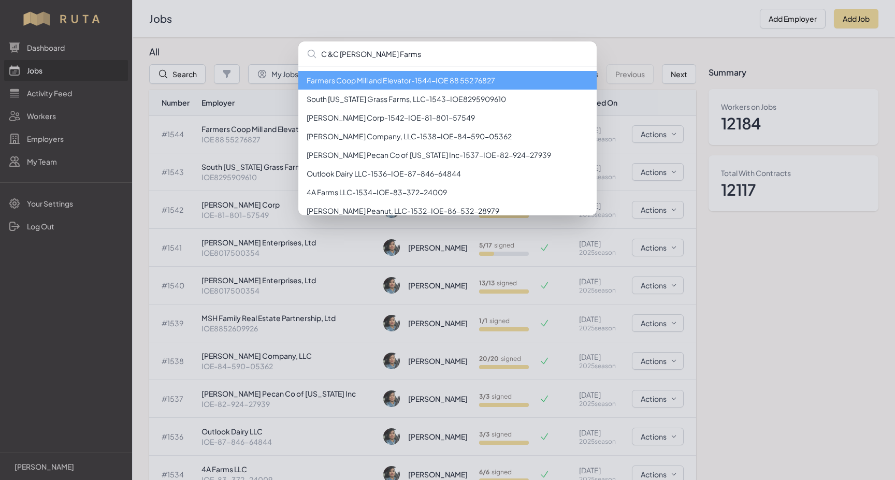 This screenshot has width=895, height=480. What do you see at coordinates (448, 54) in the screenshot?
I see `input: Search...` at bounding box center [448, 54].